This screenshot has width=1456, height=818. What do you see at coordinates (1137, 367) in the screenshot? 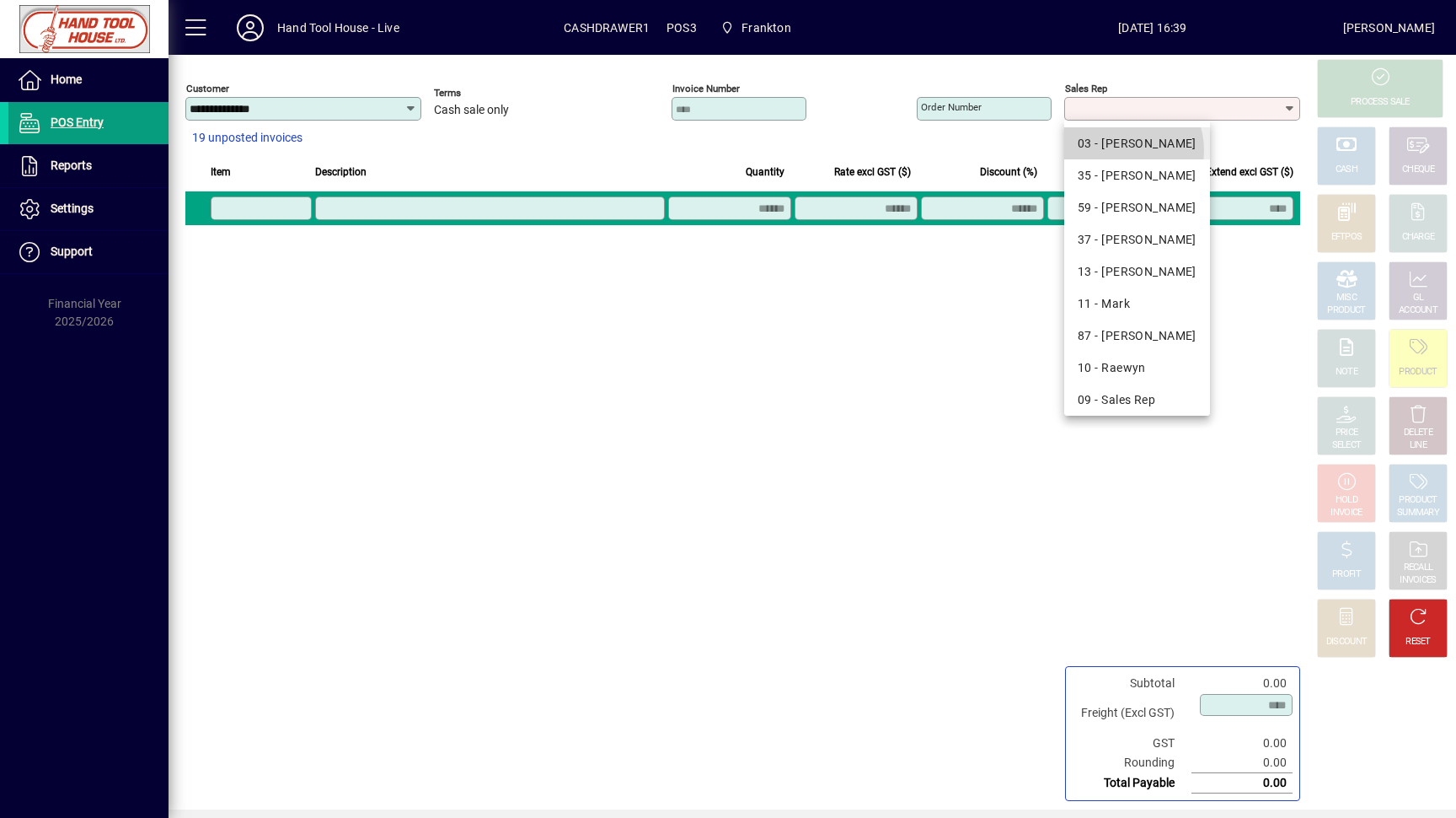
I see `div: 10 - Raewyn` at bounding box center [1137, 367].